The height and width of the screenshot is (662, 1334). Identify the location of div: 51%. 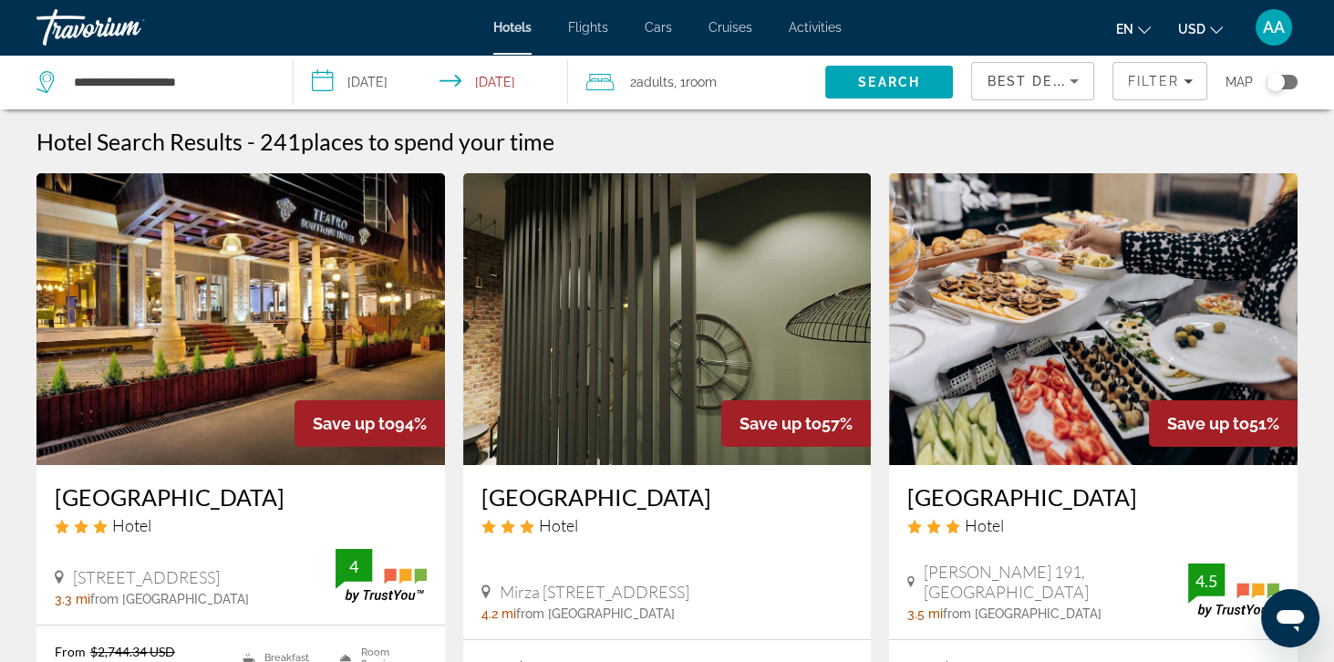
(1223, 423).